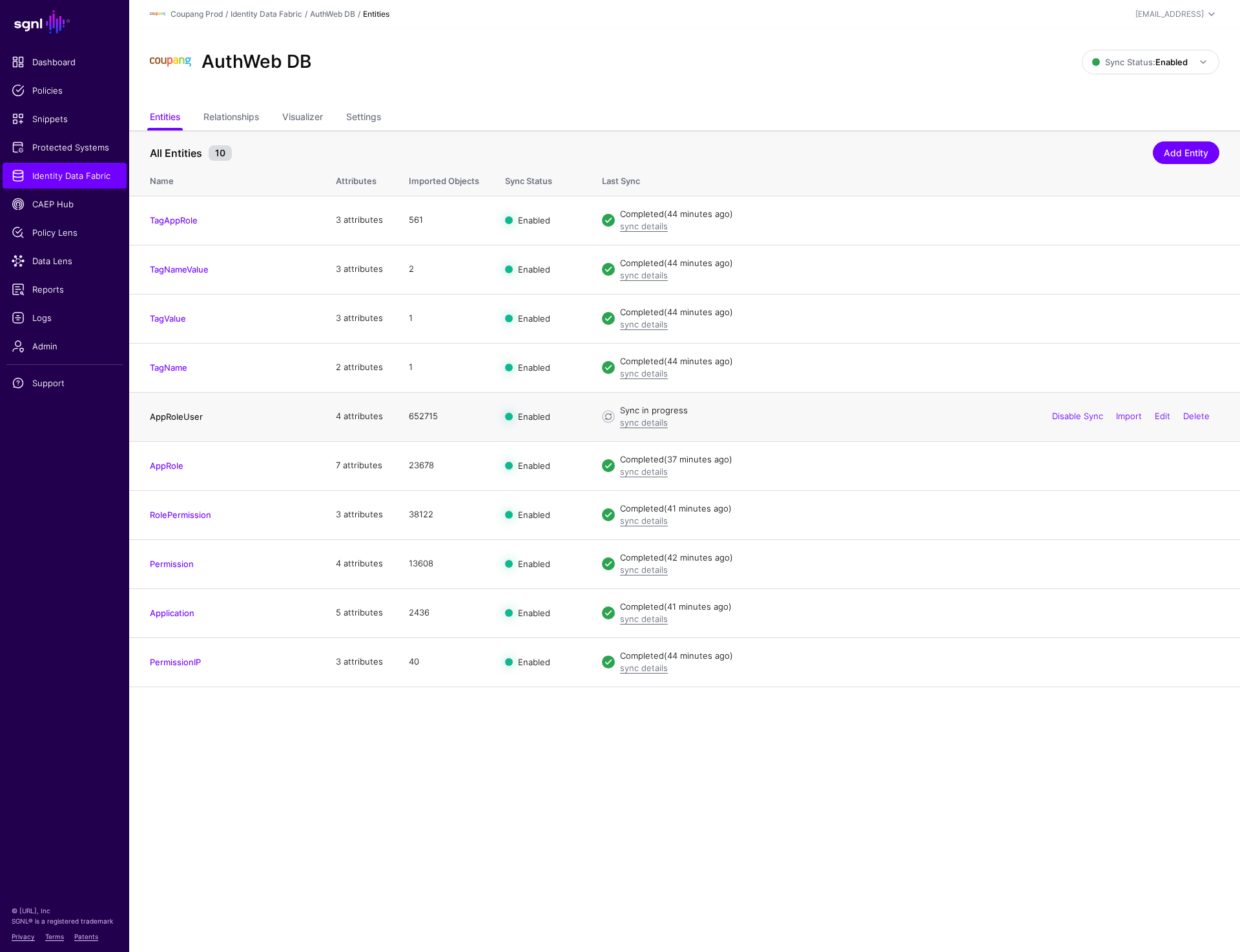 The image size is (1240, 952). I want to click on a: RolePermission, so click(180, 515).